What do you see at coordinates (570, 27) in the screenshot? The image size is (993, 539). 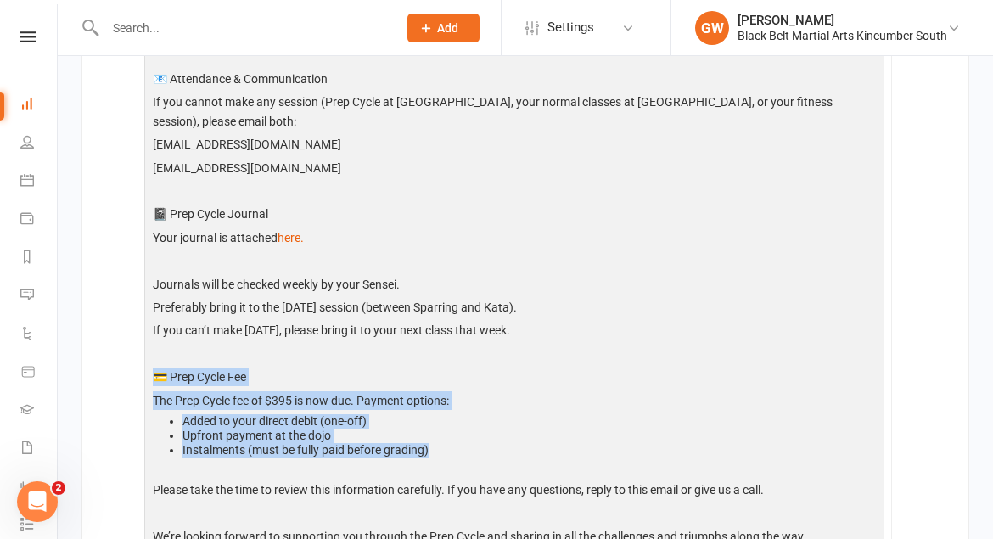 I see `span: Settings` at bounding box center [570, 27].